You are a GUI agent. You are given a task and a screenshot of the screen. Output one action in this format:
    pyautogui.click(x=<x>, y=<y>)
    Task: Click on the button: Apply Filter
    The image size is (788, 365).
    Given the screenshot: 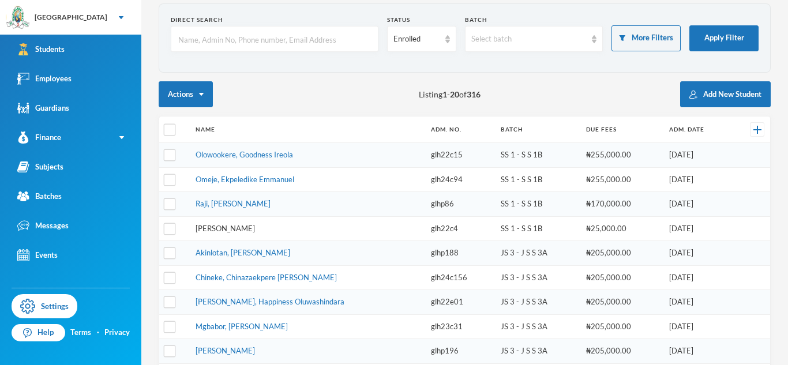 What is the action you would take?
    pyautogui.click(x=724, y=38)
    